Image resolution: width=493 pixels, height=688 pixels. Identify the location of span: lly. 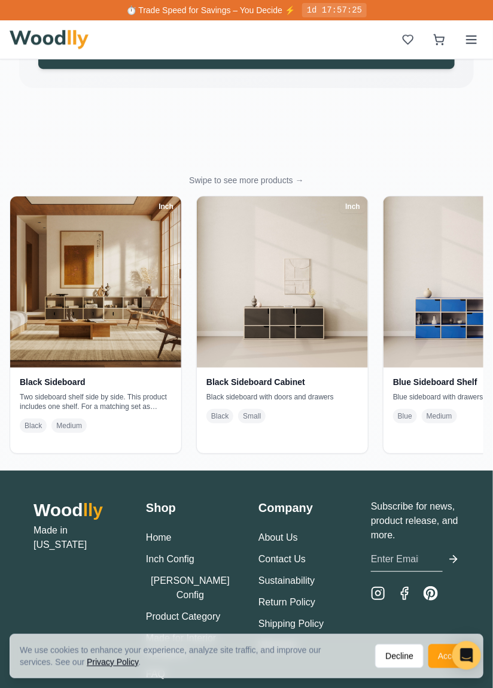
(93, 509).